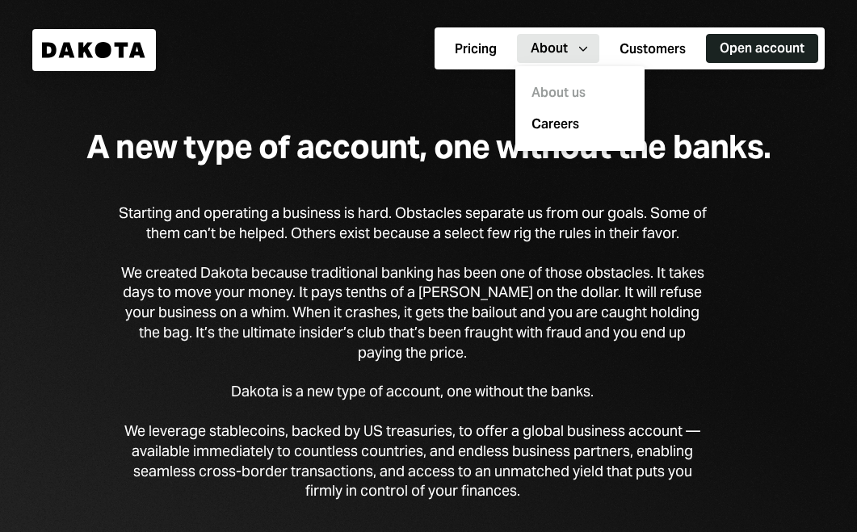  Describe the element at coordinates (428, 147) in the screenshot. I see `div: A new type of account, one without the banks.` at that location.